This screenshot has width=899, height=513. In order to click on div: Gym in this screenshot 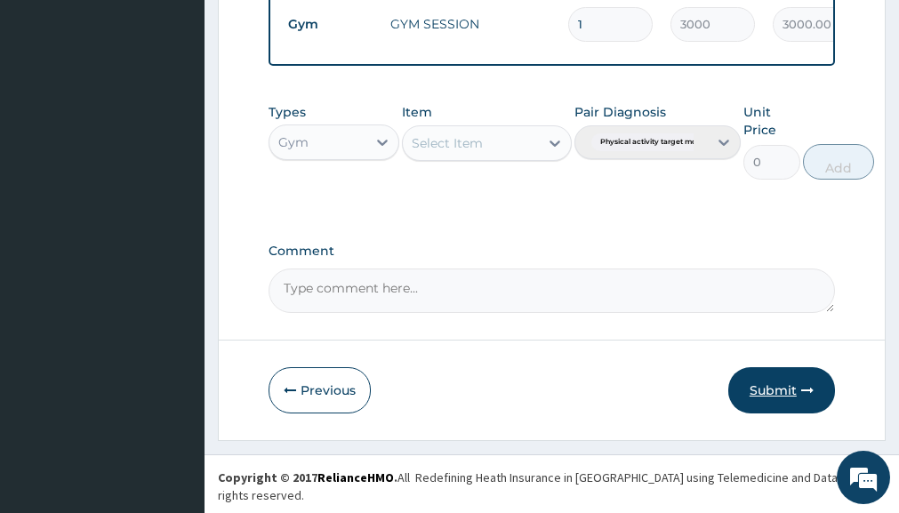, I will do `click(293, 142)`.